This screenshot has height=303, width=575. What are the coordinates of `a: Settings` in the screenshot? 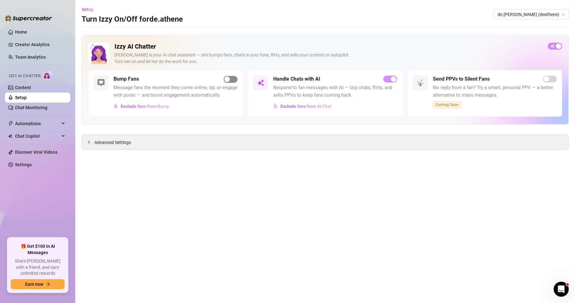 It's located at (23, 165).